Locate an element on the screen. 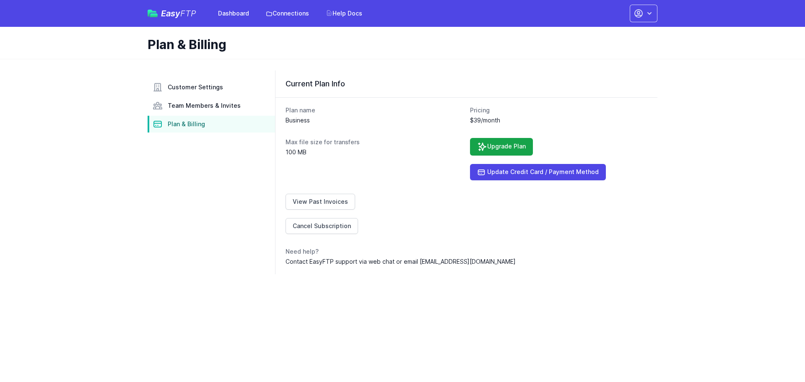  a: Update Credit Card / Payment Method is located at coordinates (538, 172).